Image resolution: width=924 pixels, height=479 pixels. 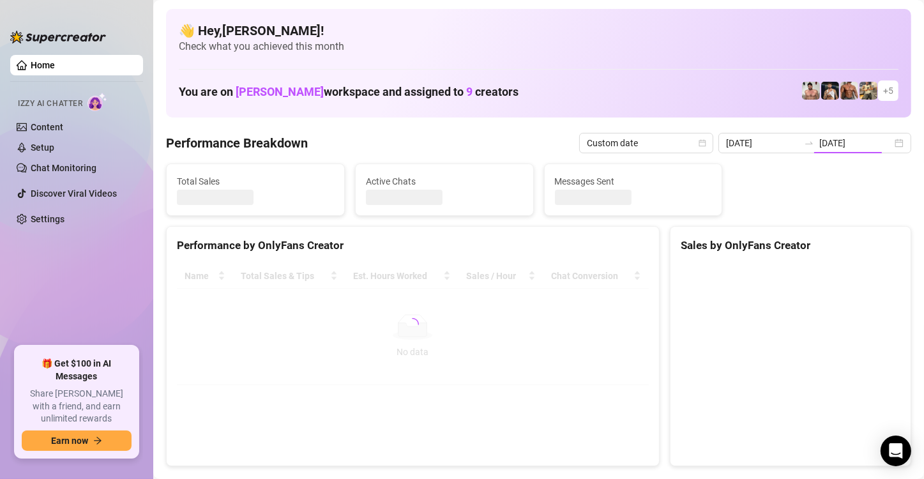 What do you see at coordinates (77, 441) in the screenshot?
I see `button: Earn nowarrow-right` at bounding box center [77, 441].